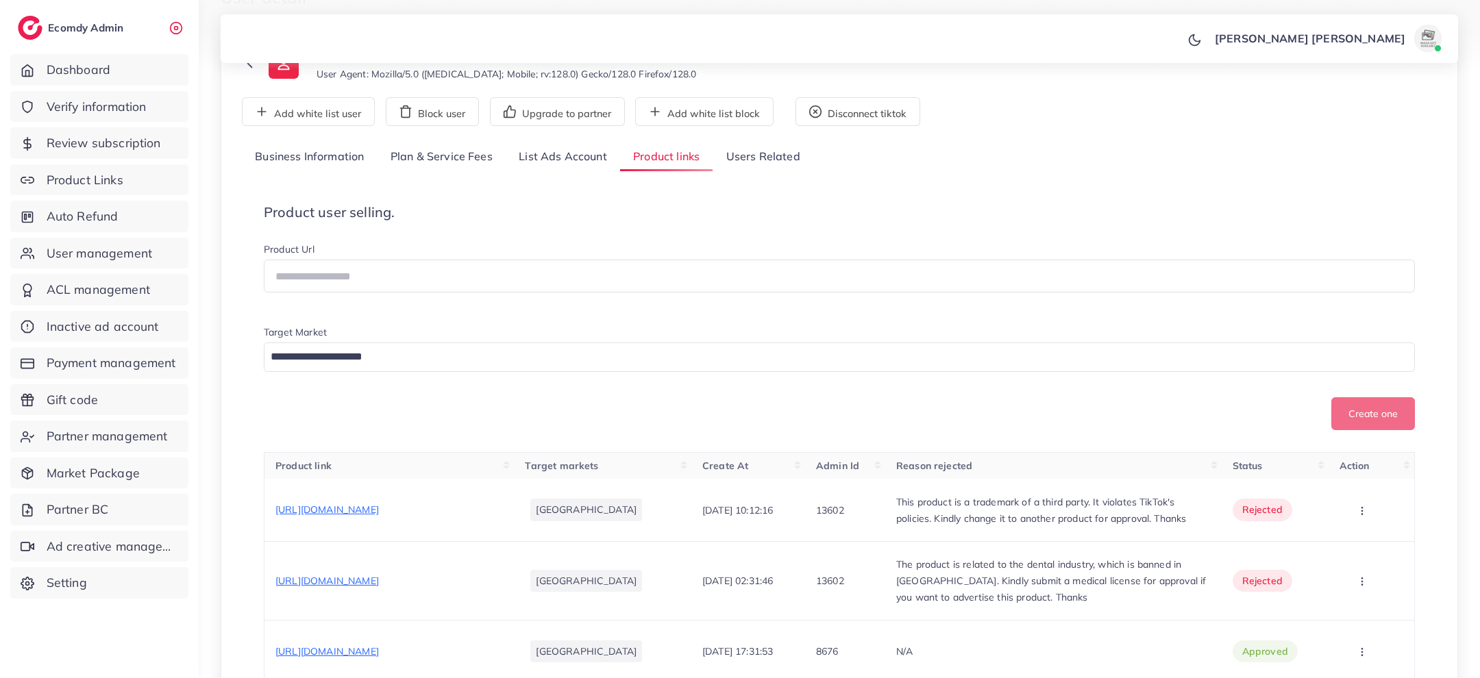 Image resolution: width=1480 pixels, height=678 pixels. What do you see at coordinates (77, 510) in the screenshot?
I see `span: Partner BC` at bounding box center [77, 510].